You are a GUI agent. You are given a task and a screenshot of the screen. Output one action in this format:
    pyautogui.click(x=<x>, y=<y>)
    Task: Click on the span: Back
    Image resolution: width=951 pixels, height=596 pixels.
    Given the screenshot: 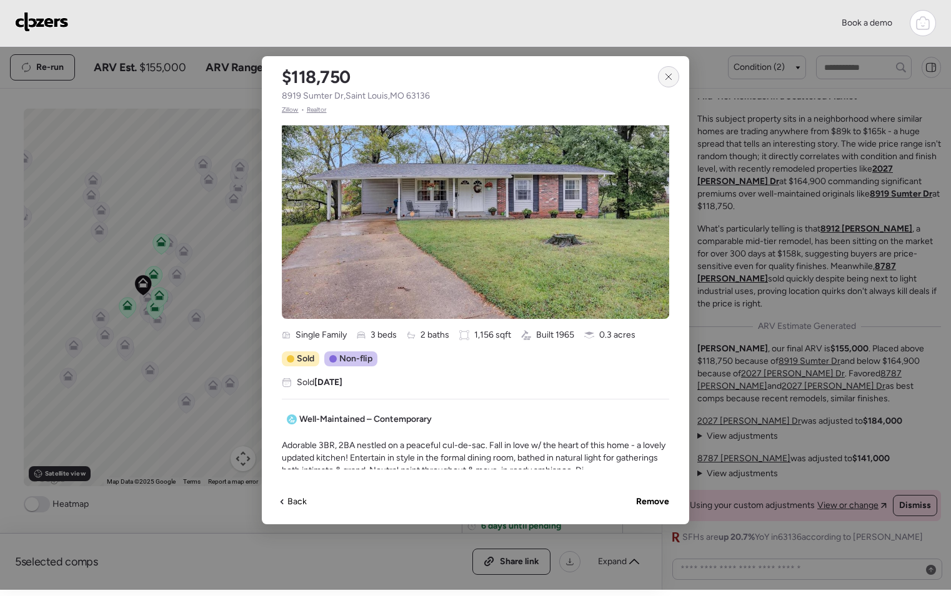 What is the action you would take?
    pyautogui.click(x=297, y=502)
    